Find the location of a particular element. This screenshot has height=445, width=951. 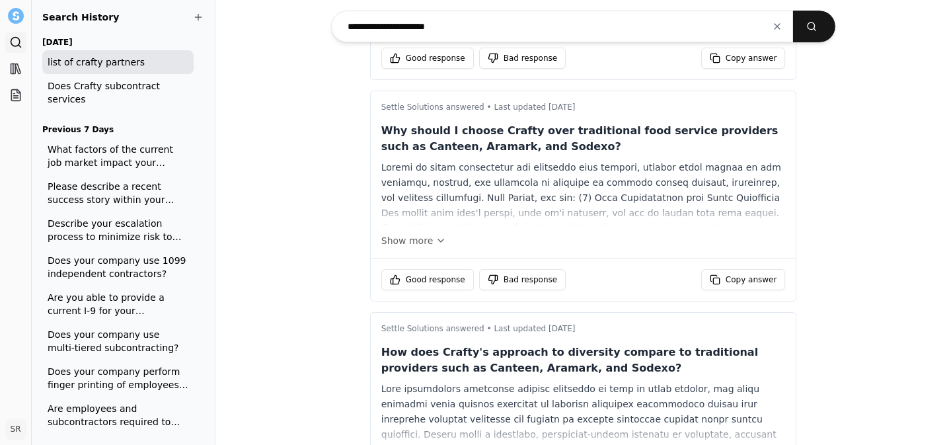

div: Loremi do sitam consectetur adi elitseddo eius tempori, utlabor etdol magnaa en adm veniamqu, nos... is located at coordinates (583, 193).